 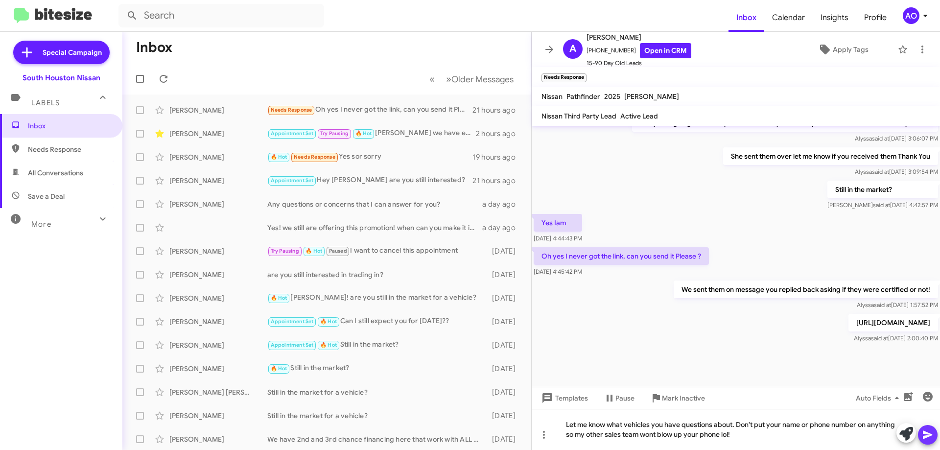 What do you see at coordinates (684, 398) in the screenshot?
I see `span: Mark Inactive` at bounding box center [684, 398].